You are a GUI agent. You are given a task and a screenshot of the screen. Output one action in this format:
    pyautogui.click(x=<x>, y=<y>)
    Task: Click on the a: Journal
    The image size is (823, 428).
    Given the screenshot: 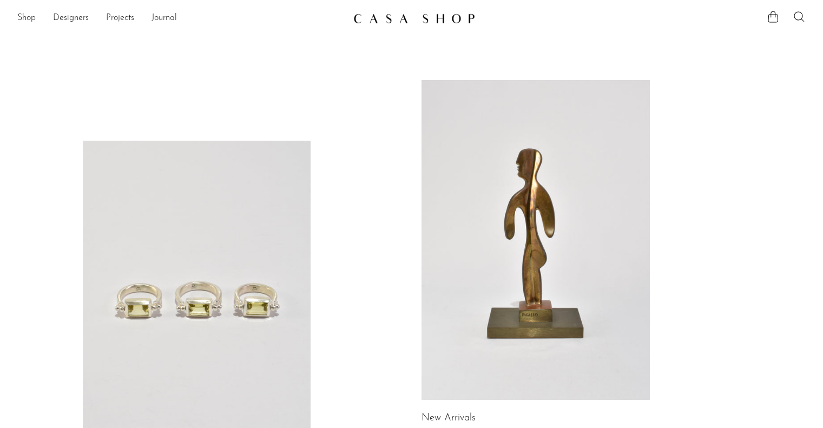 What is the action you would take?
    pyautogui.click(x=164, y=18)
    